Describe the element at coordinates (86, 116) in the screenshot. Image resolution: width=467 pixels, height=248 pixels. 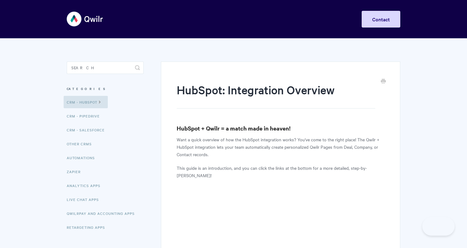
I see `a: CRM - Pipedrive` at that location.